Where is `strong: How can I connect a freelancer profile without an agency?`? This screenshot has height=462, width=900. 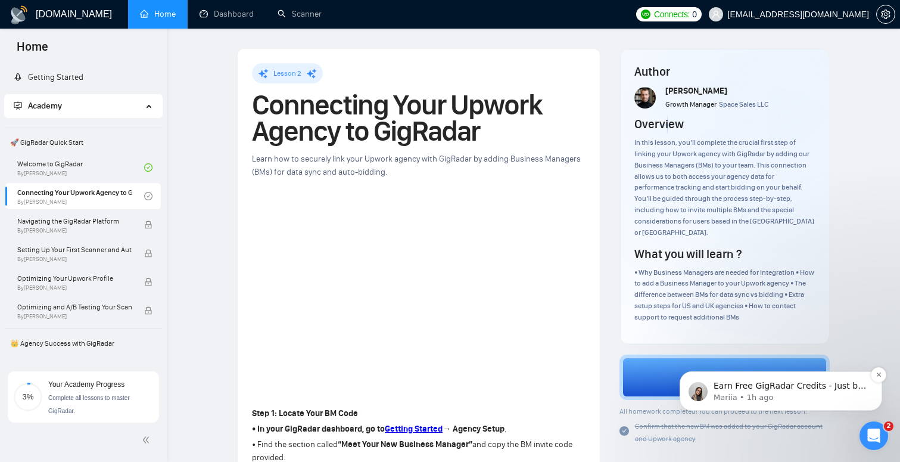 strong: How can I connect a freelancer profile without an agency? is located at coordinates (122, 283).